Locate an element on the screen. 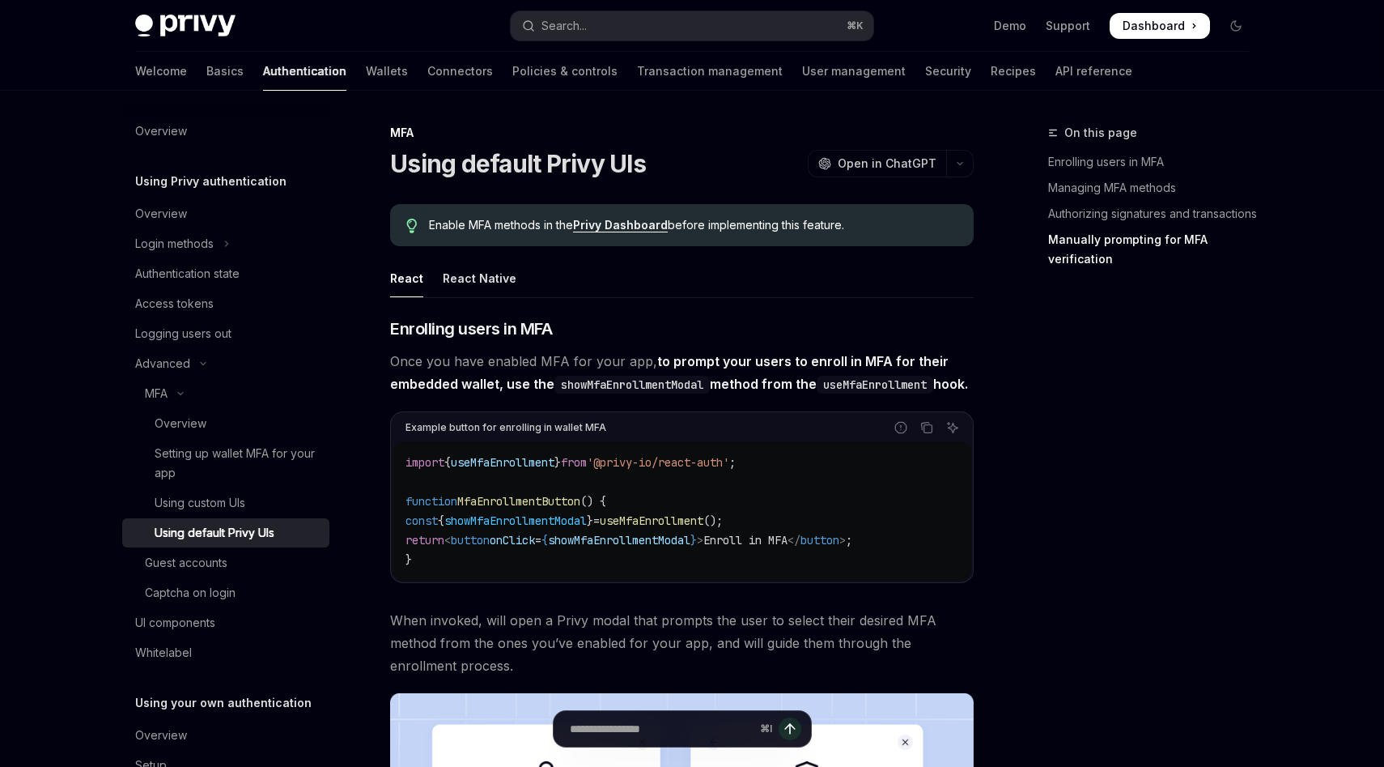  div: UI components is located at coordinates (175, 622).